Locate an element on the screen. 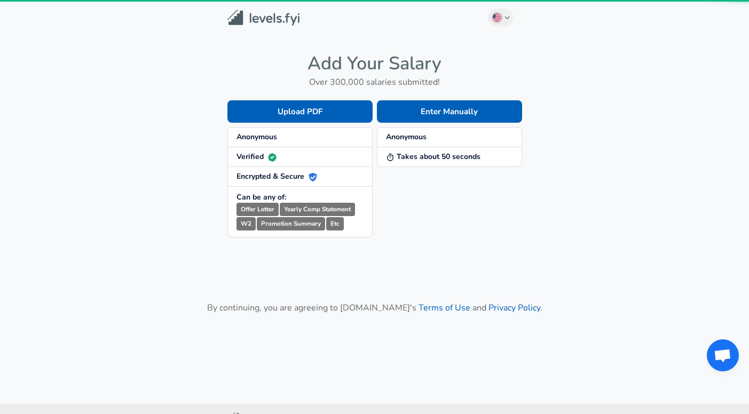 This screenshot has height=414, width=749. small: Offer Letter is located at coordinates (257, 209).